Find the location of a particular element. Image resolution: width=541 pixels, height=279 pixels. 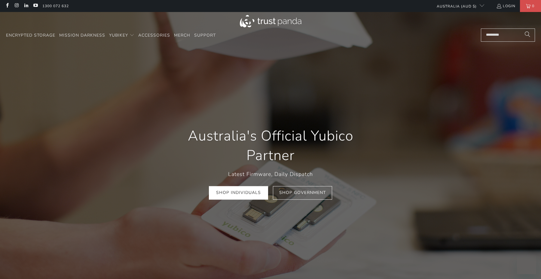

a: Support is located at coordinates (205, 35).